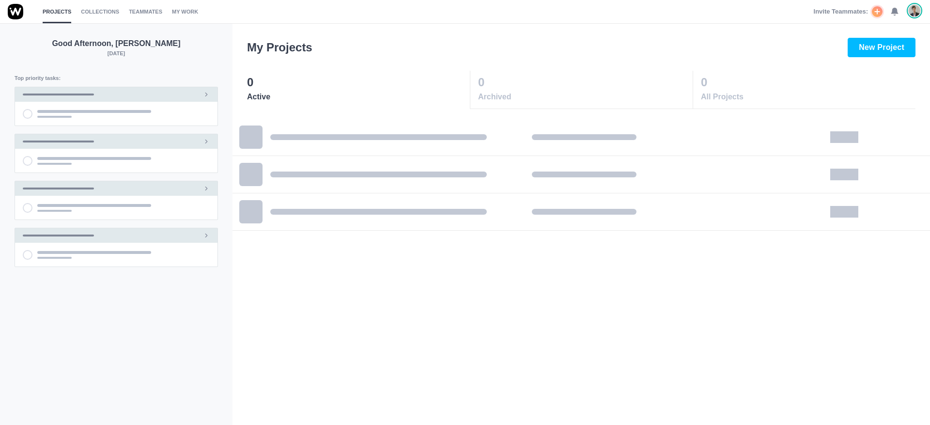  What do you see at coordinates (881, 47) in the screenshot?
I see `button: New Project` at bounding box center [881, 47].